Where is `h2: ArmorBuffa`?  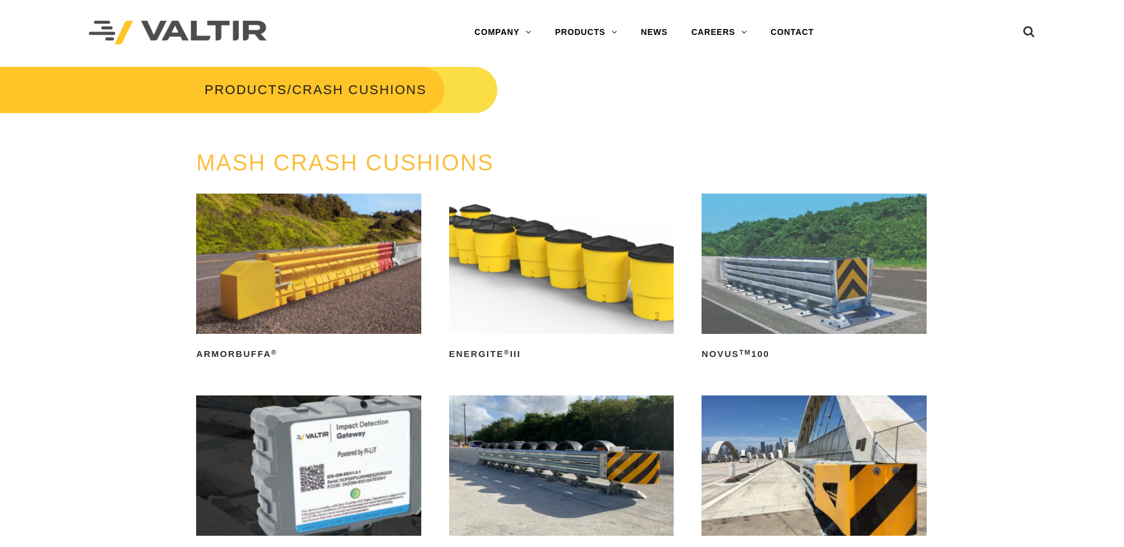
h2: ArmorBuffa is located at coordinates (309, 354).